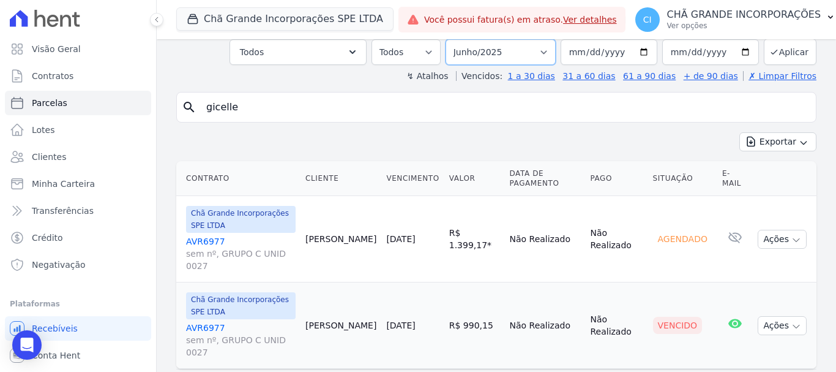 The width and height of the screenshot is (836, 372). I want to click on th: E-mail, so click(735, 178).